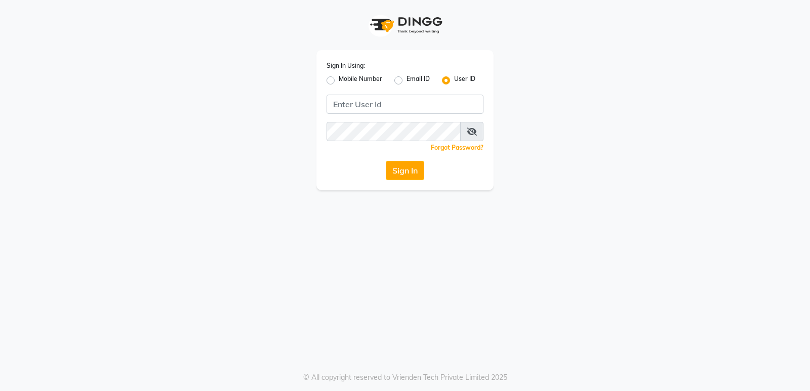 The width and height of the screenshot is (810, 391). What do you see at coordinates (405, 171) in the screenshot?
I see `button: Sign In` at bounding box center [405, 171].